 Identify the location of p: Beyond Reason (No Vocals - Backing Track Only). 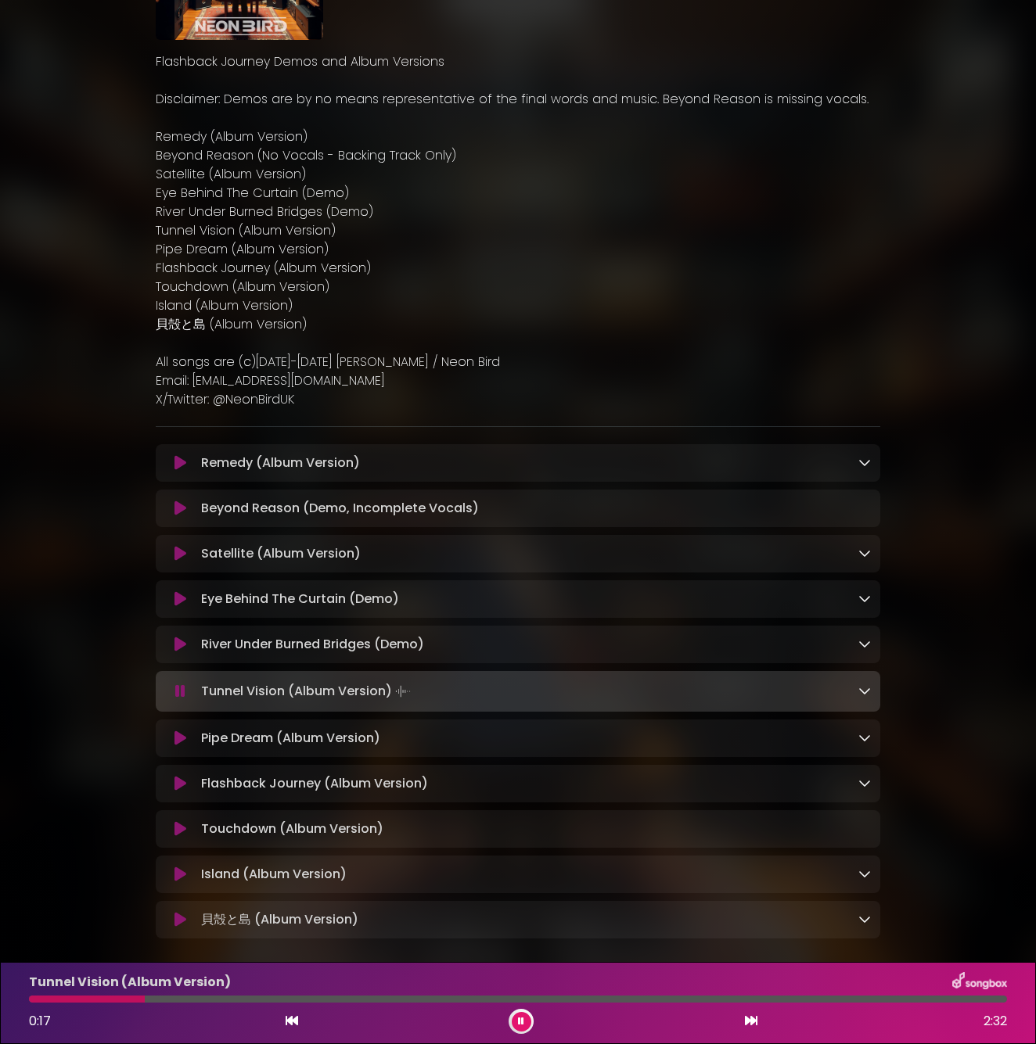
(518, 156).